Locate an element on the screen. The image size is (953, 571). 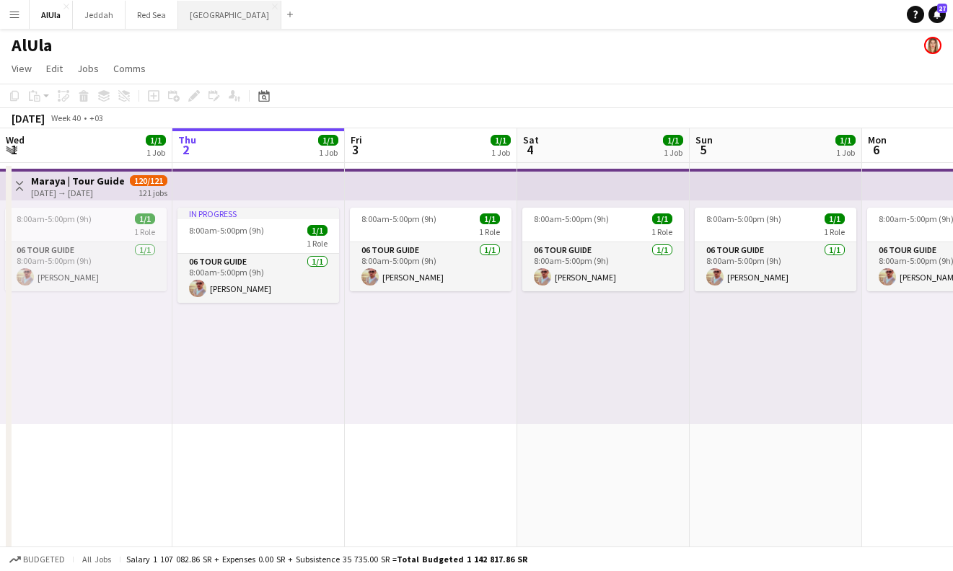
div: Salary 1 107 082.86 SR + Expenses 0.00 SR + Subsistence 35 735.00 SR = is located at coordinates (327, 559).